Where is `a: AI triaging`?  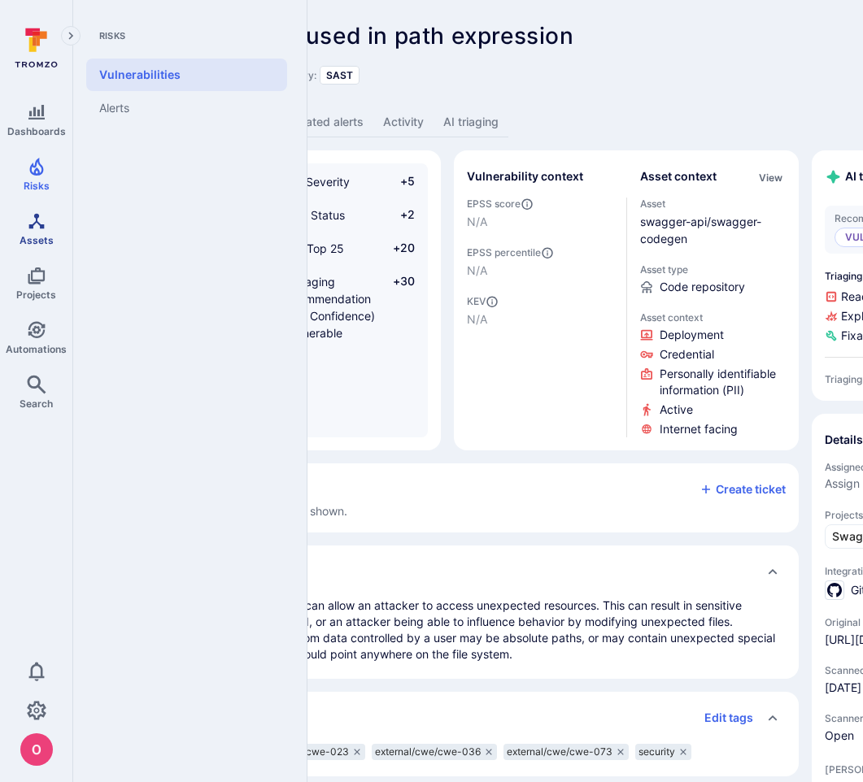 a: AI triaging is located at coordinates (471, 122).